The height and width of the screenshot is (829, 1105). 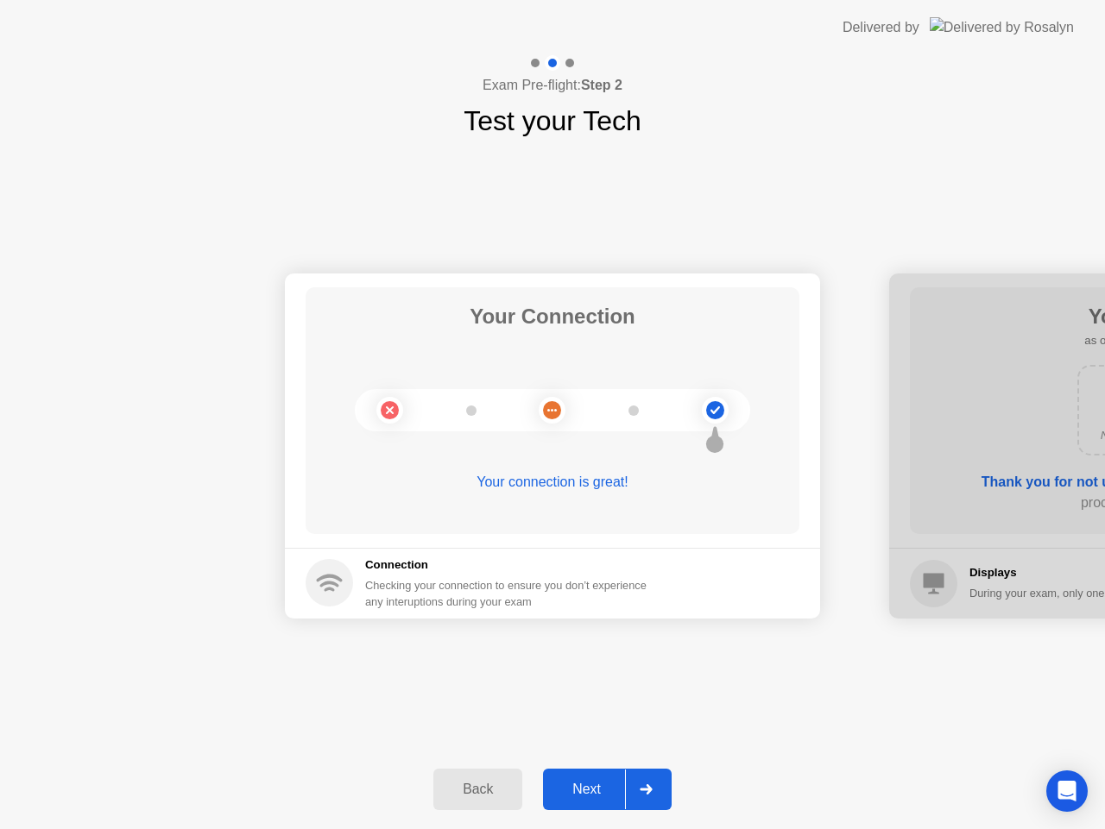 I want to click on div: Checking your connection to ensure you don’t experience any interuptions during your exam, so click(x=511, y=594).